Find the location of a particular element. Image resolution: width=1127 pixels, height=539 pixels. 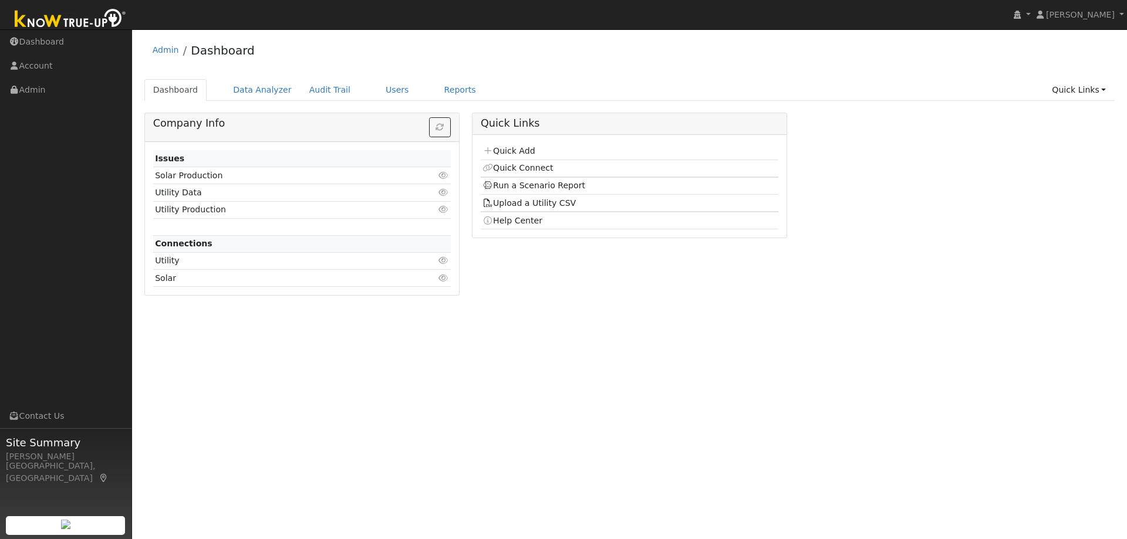

a: Data Analyzer is located at coordinates (262, 90).